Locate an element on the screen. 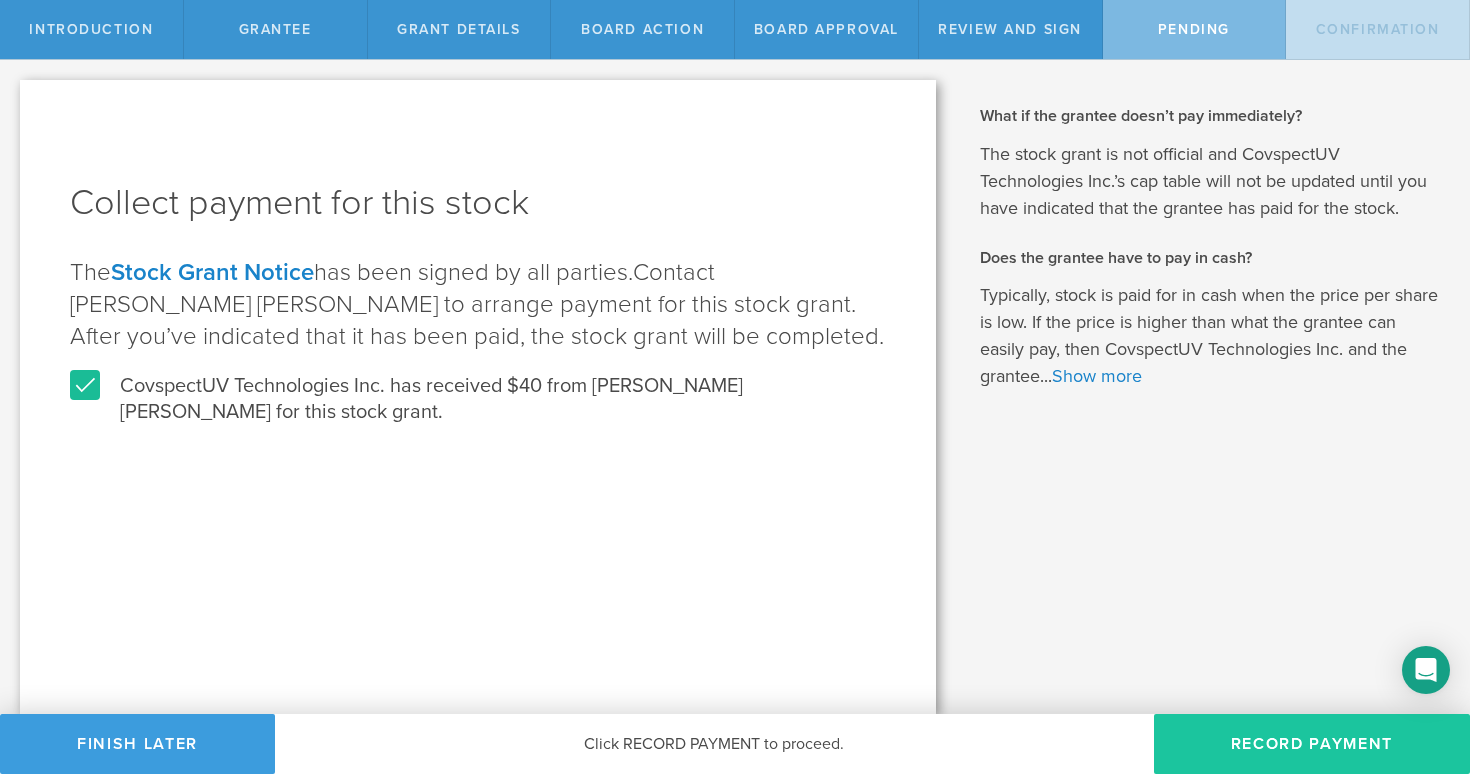  h1: Collect payment for this stock is located at coordinates (478, 203).